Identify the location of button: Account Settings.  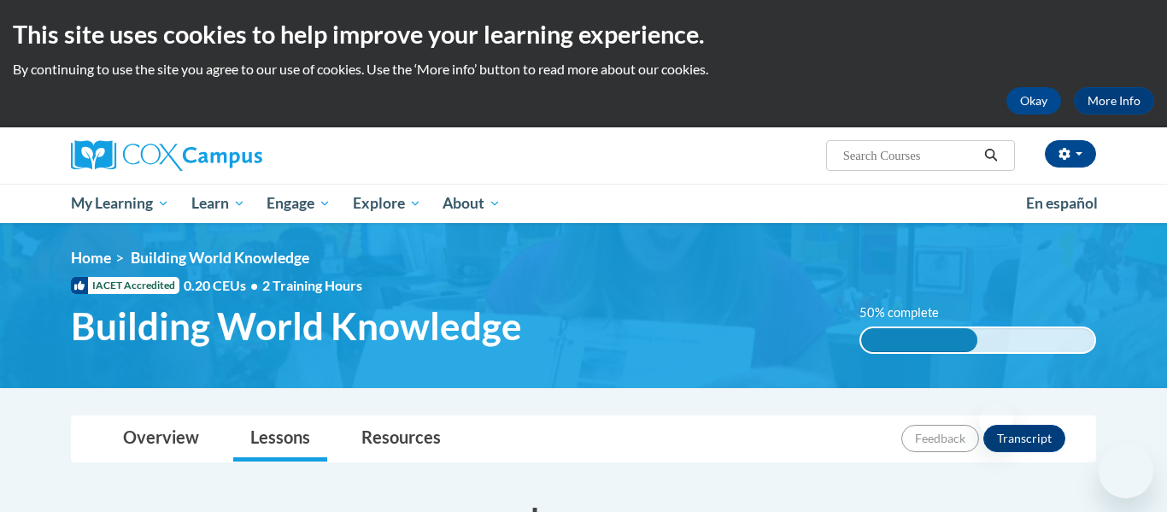
(1071, 154).